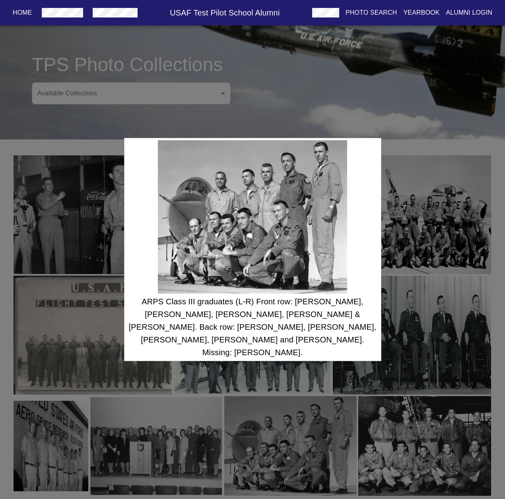 This screenshot has width=505, height=499. I want to click on a: Home, so click(22, 13).